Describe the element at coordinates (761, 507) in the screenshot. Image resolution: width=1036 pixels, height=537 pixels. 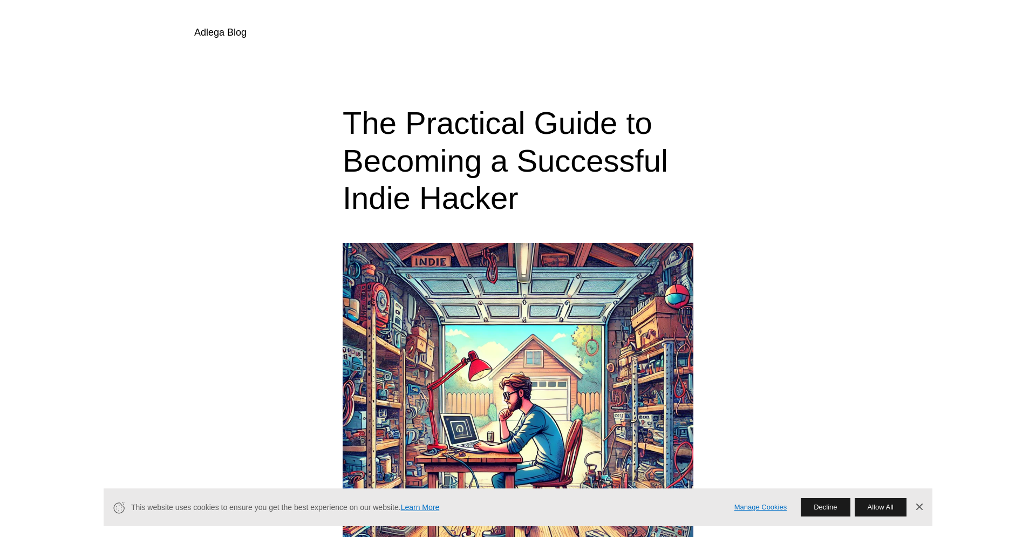
I see `a: Manage Cookies` at that location.